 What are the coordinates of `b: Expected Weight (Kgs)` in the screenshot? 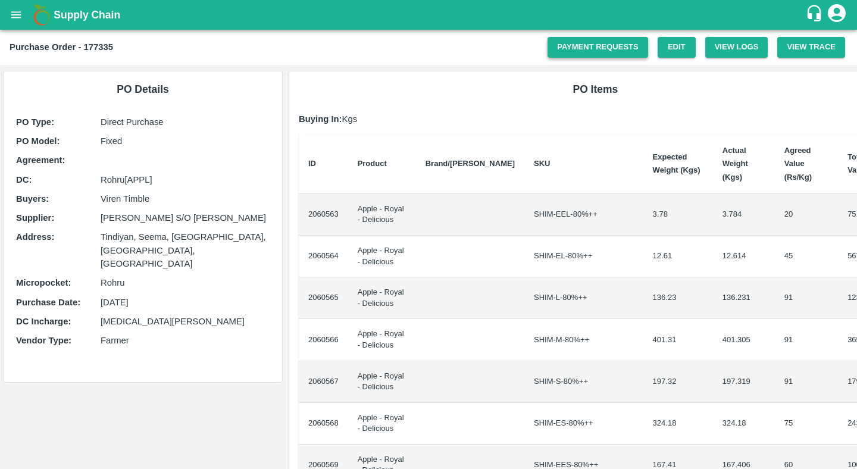 It's located at (677, 163).